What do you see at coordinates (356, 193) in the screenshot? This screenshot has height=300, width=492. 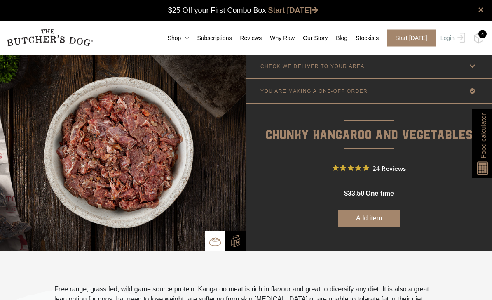 I see `span: 33.50` at bounding box center [356, 193].